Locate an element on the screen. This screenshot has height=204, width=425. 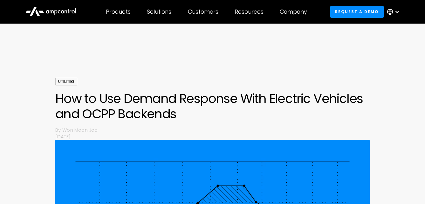
a: Request a demo is located at coordinates (357, 11).